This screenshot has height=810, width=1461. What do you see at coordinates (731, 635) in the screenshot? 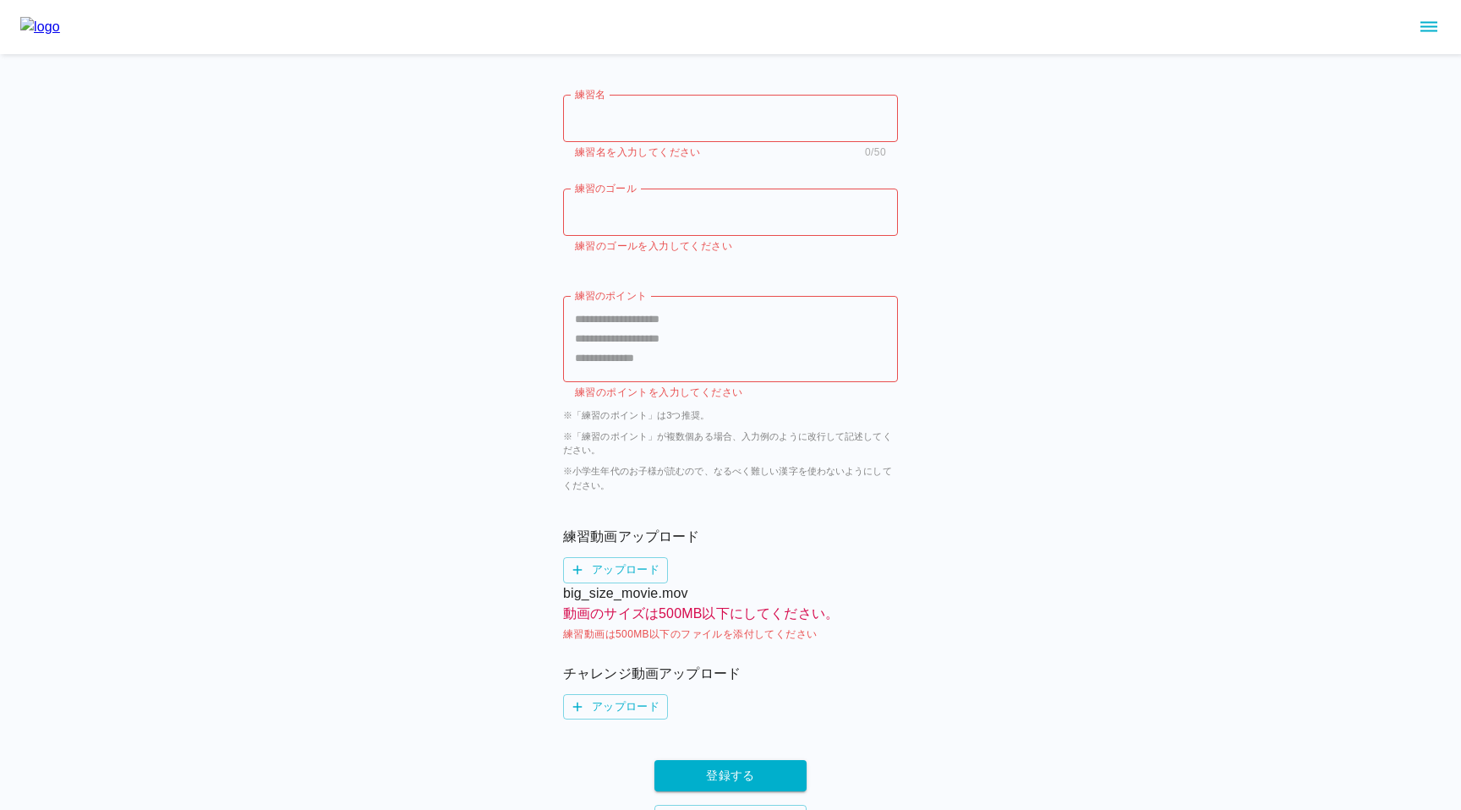
I see `p: 練習動画は500MB以下のファイルを添付してください` at bounding box center [731, 635].